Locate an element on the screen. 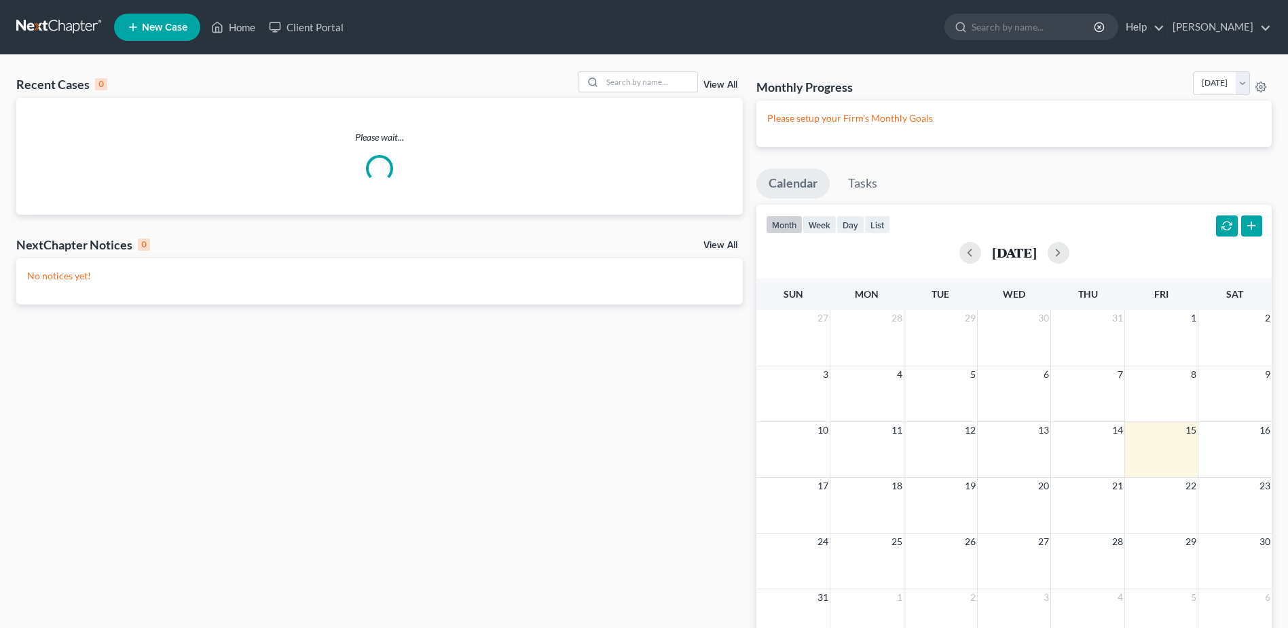  span: 15 is located at coordinates (1191, 430).